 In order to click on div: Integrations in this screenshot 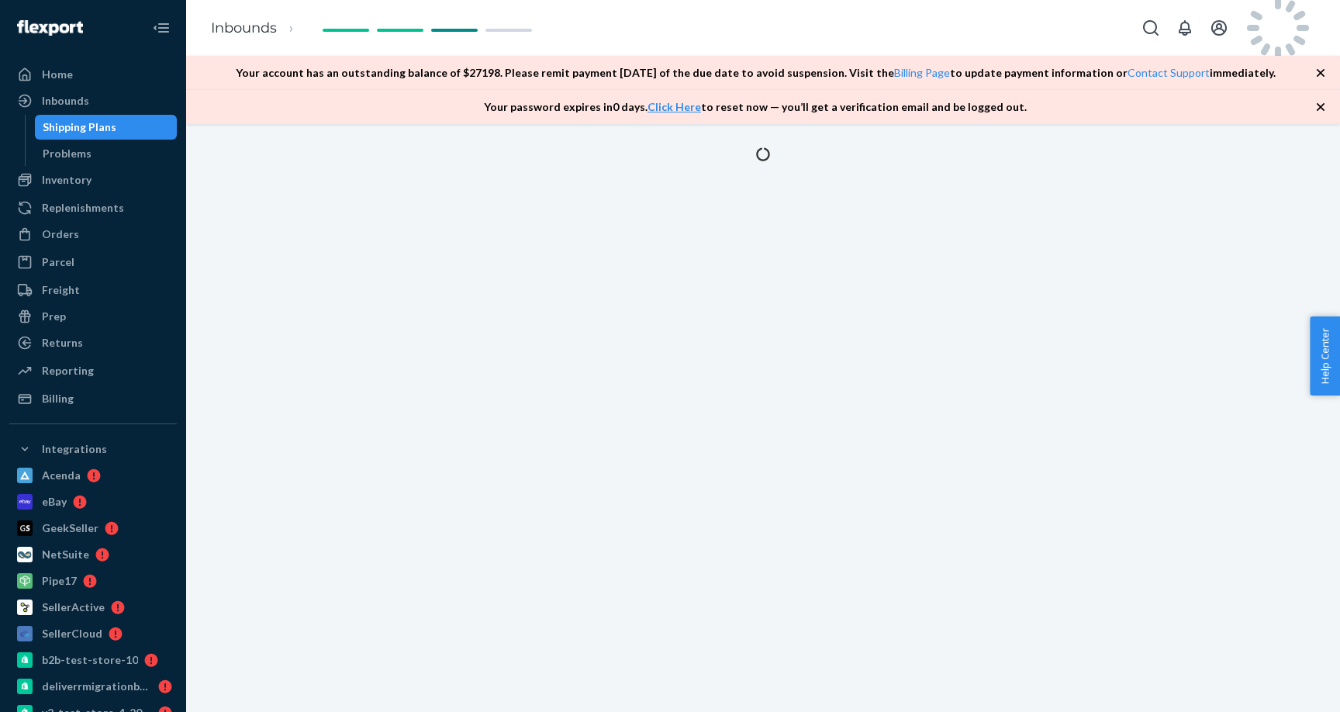, I will do `click(74, 449)`.